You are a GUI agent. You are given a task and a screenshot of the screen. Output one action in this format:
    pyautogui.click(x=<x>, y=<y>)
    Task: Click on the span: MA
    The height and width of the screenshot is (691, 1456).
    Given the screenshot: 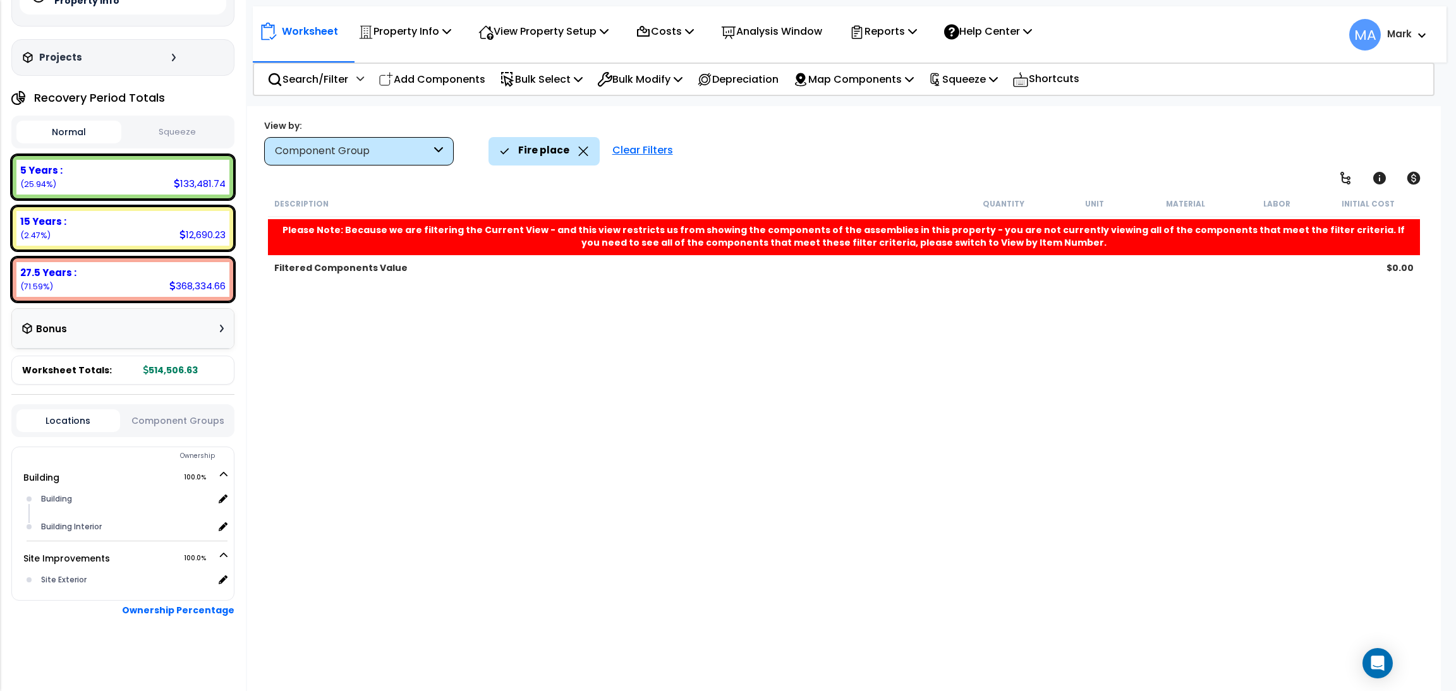 What is the action you would take?
    pyautogui.click(x=1365, y=35)
    